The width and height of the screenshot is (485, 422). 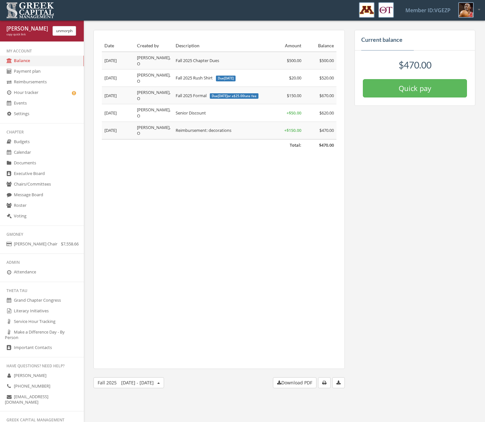 What do you see at coordinates (64, 31) in the screenshot?
I see `button: unmorph` at bounding box center [64, 31].